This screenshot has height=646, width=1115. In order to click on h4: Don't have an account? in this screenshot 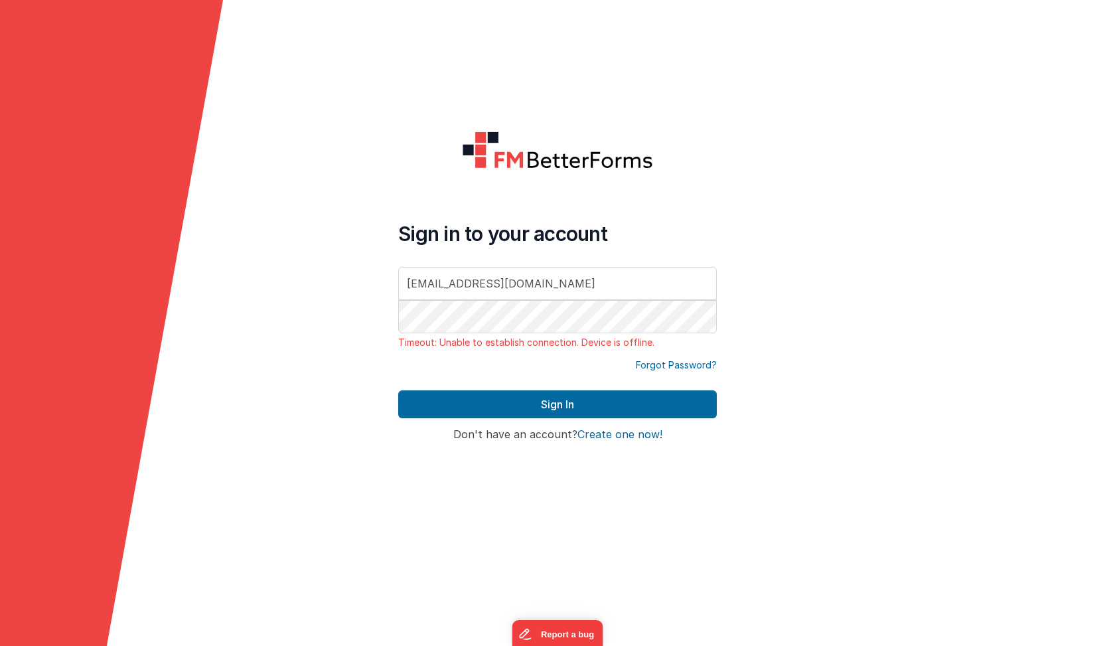, I will do `click(557, 435)`.